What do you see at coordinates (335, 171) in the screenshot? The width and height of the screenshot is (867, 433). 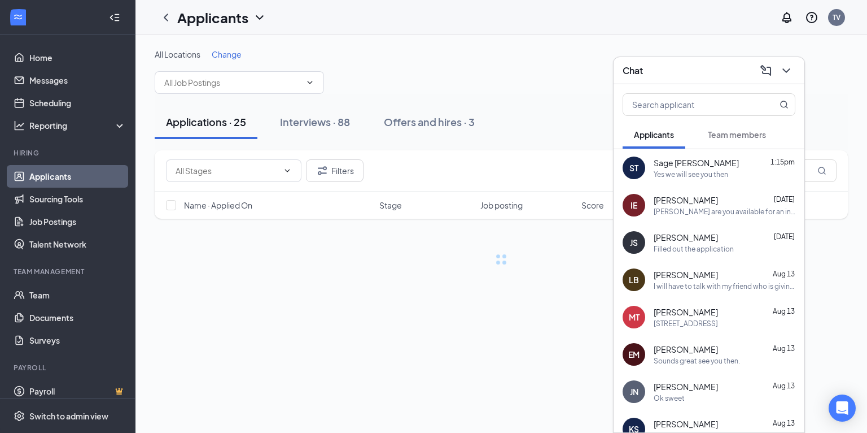 I see `button: Filter Filters` at bounding box center [335, 171].